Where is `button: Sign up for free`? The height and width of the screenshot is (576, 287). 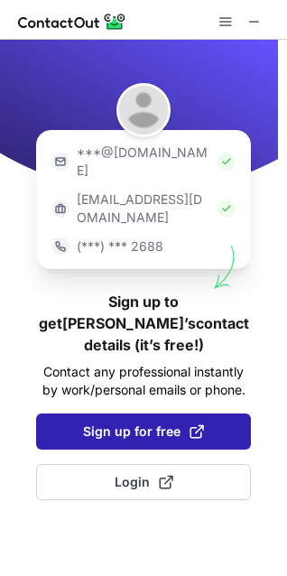 button: Sign up for free is located at coordinates (143, 431).